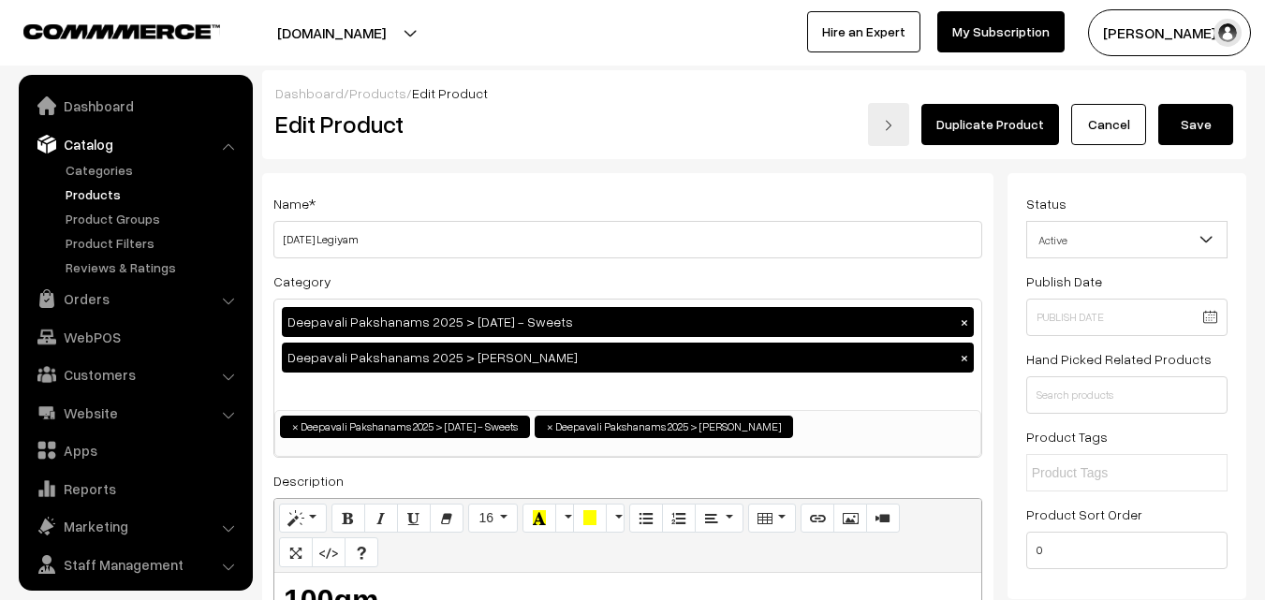 The width and height of the screenshot is (1265, 600). Describe the element at coordinates (308, 481) in the screenshot. I see `label: Description` at that location.